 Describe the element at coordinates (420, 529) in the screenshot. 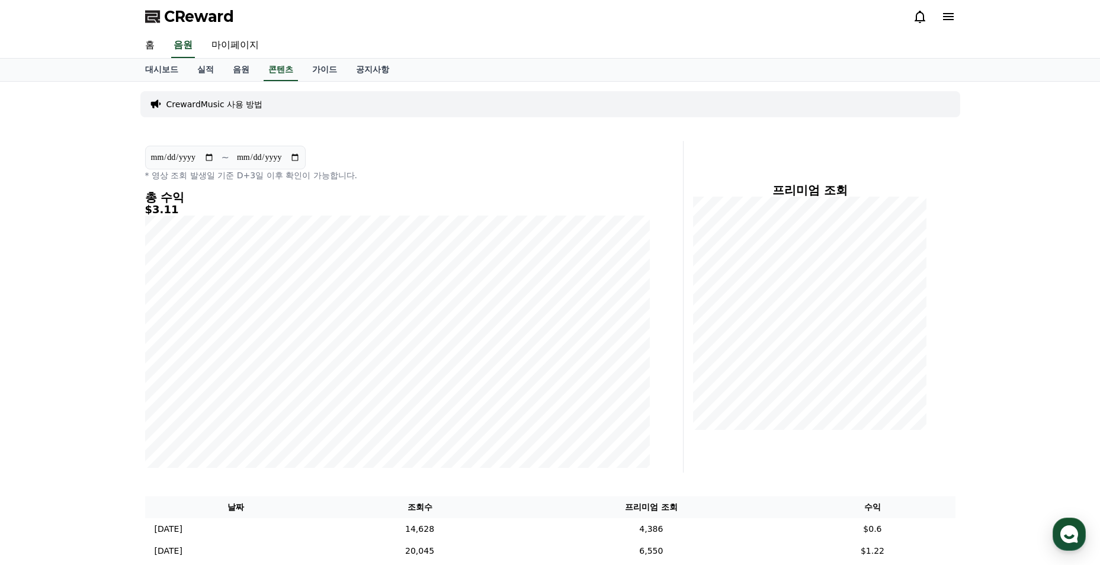

I see `td: 14,628` at that location.